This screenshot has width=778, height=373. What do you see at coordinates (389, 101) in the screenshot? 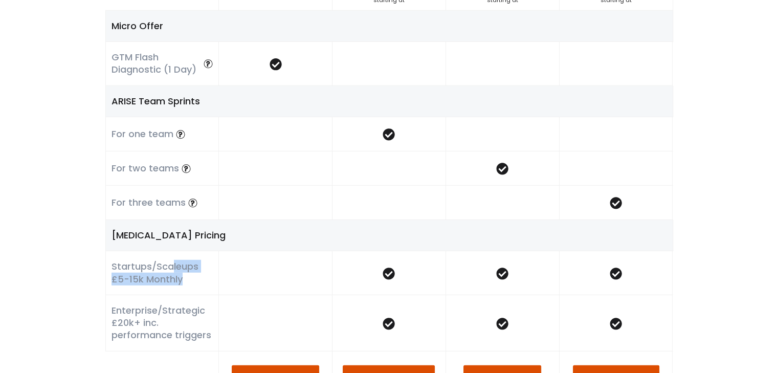
I see `h5: ARISE Team Sprints` at bounding box center [389, 101].